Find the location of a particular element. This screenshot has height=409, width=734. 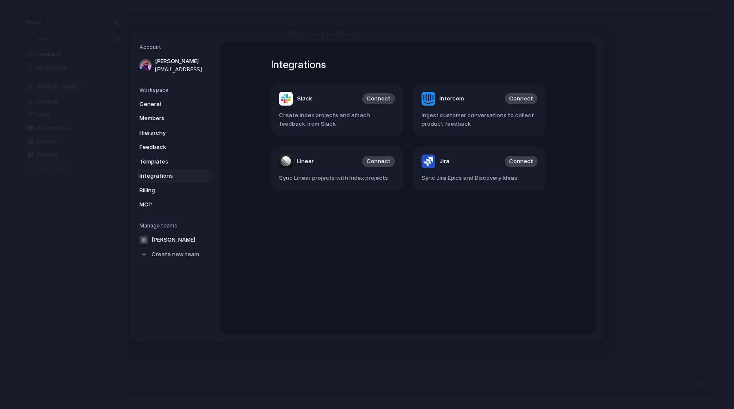

a: Templates is located at coordinates (174, 161).